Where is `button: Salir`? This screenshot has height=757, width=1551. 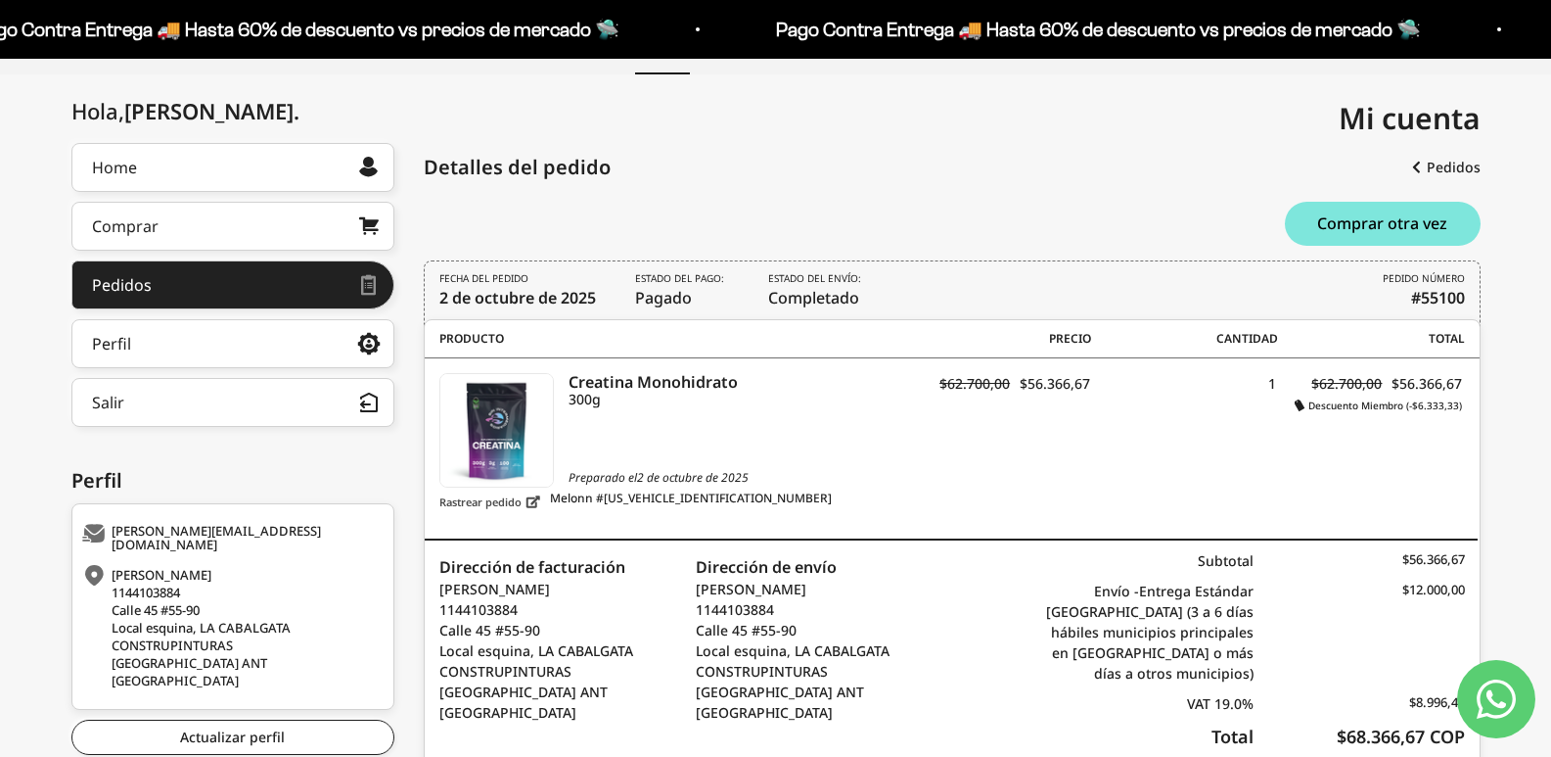 button: Salir is located at coordinates (233, 402).